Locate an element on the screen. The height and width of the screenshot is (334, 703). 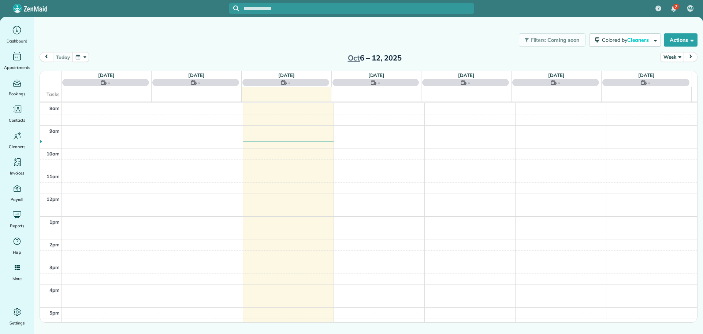
span: Appointments is located at coordinates (17, 67).